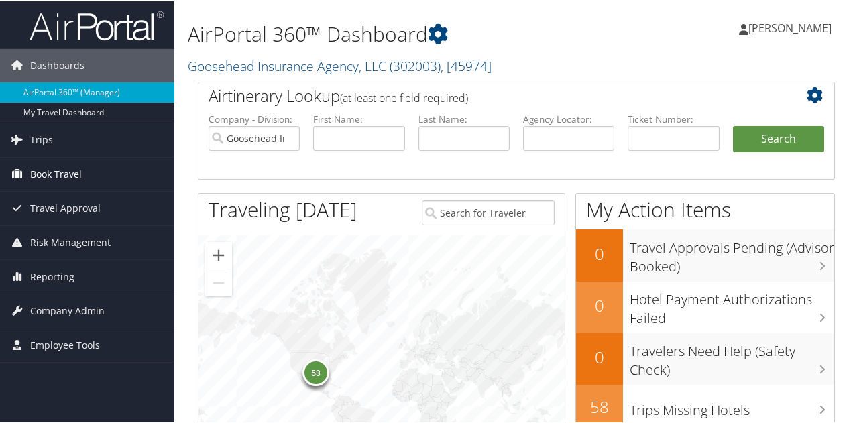 This screenshot has height=423, width=853. Describe the element at coordinates (70, 241) in the screenshot. I see `span: Risk Management` at that location.